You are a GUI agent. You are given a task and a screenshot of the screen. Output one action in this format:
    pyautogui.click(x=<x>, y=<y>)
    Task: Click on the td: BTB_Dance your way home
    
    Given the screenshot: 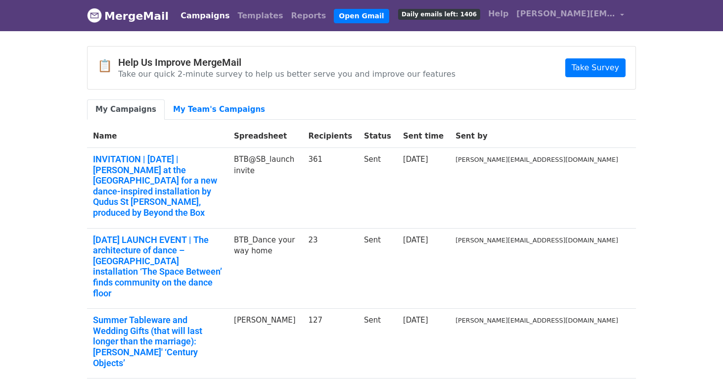 What is the action you would take?
    pyautogui.click(x=265, y=268)
    